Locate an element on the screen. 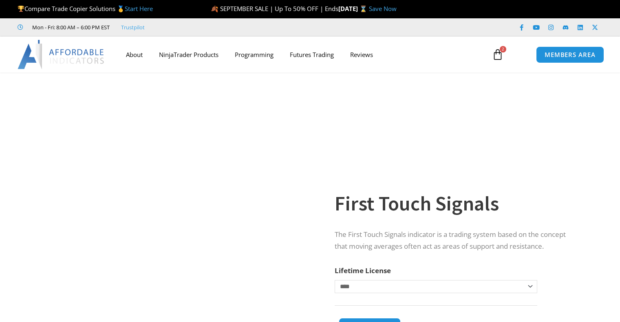  a: Futures Trading is located at coordinates (312, 55).